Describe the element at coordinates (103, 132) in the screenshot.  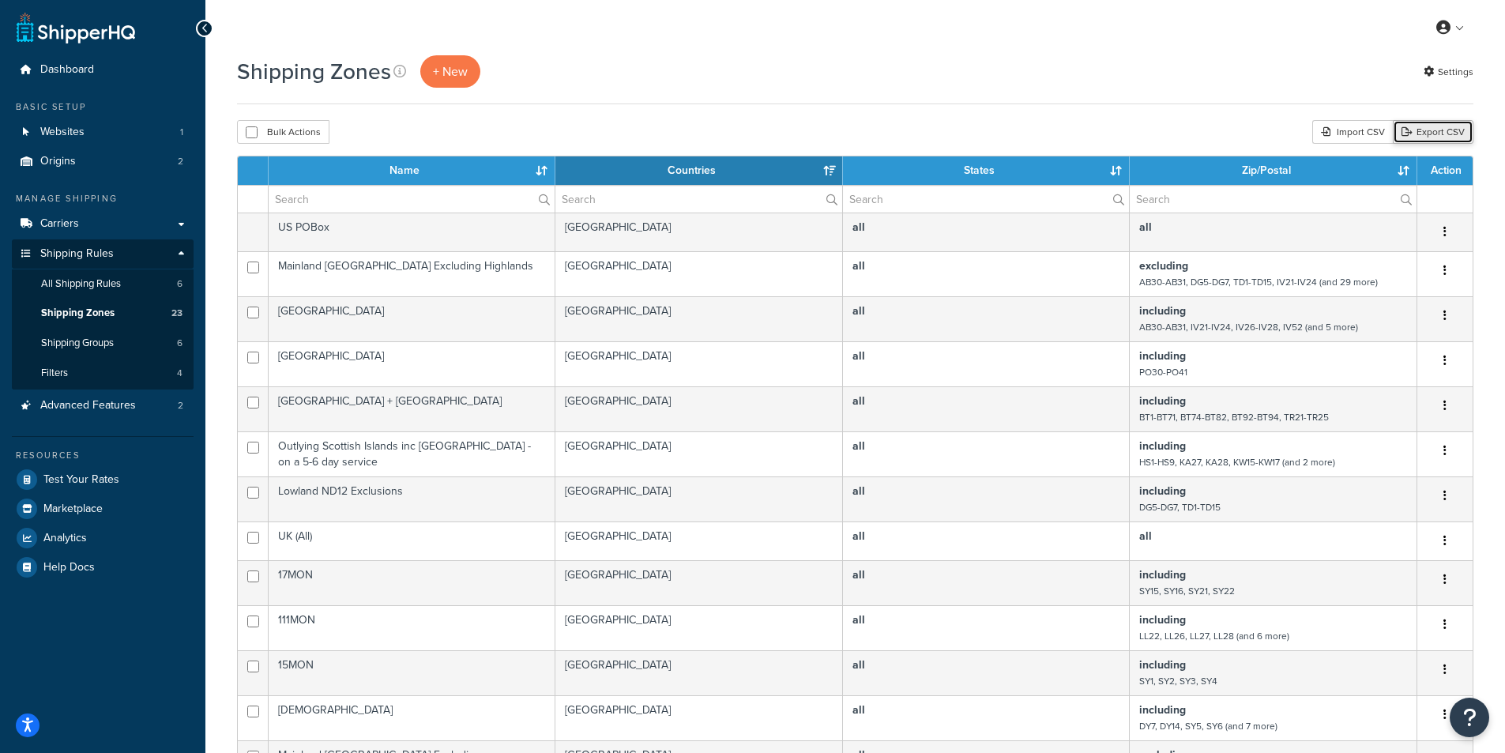
I see `a: Websites 1` at that location.